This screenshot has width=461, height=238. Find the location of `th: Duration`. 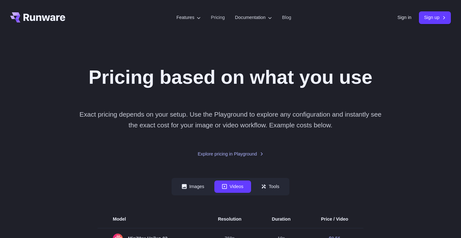

th: Duration is located at coordinates (281, 220).